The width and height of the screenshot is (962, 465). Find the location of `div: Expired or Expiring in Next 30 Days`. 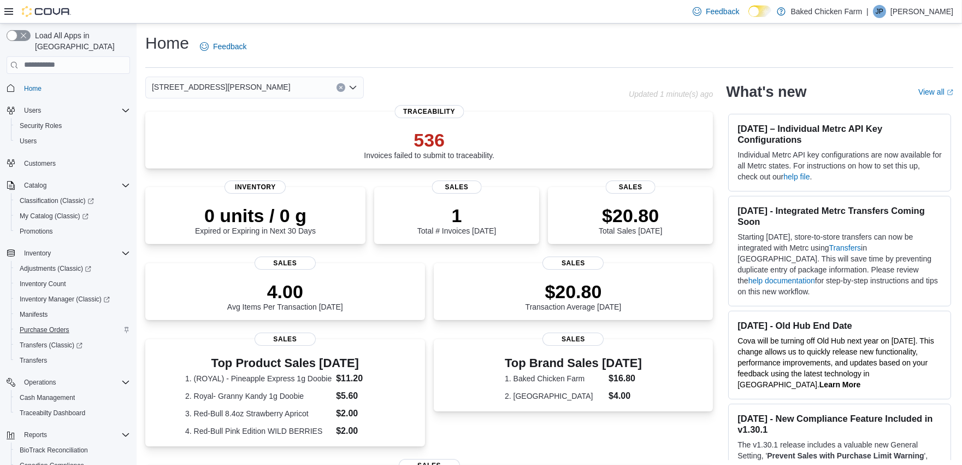

div: Expired or Expiring in Next 30 Days is located at coordinates (255, 220).